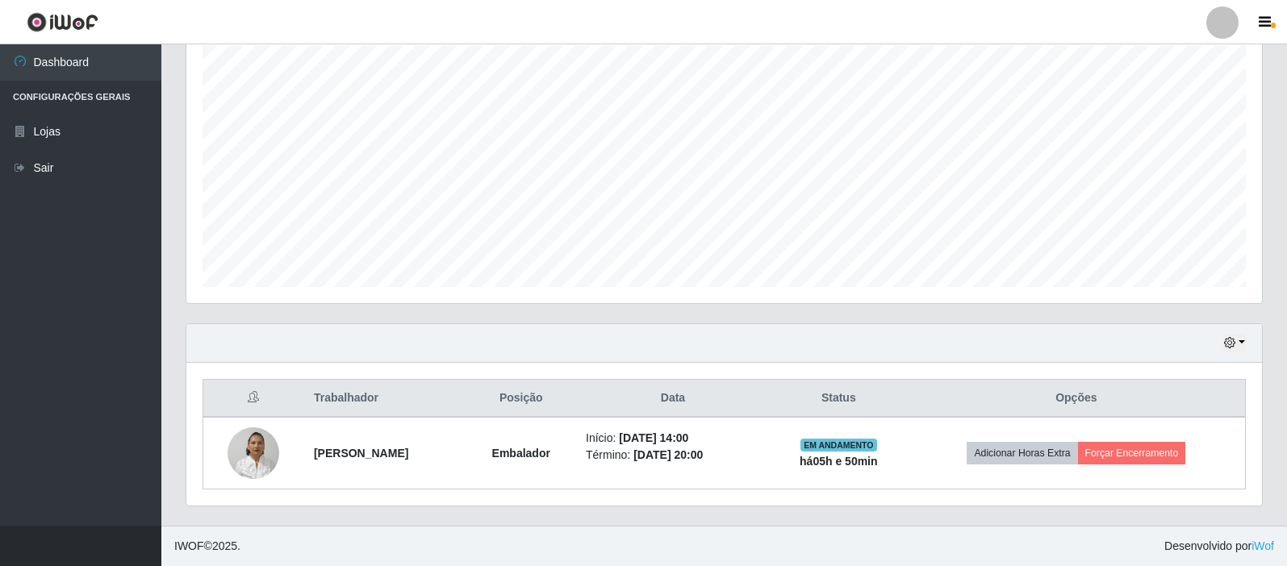  What do you see at coordinates (1076, 399) in the screenshot?
I see `th: Opções` at bounding box center [1076, 399].